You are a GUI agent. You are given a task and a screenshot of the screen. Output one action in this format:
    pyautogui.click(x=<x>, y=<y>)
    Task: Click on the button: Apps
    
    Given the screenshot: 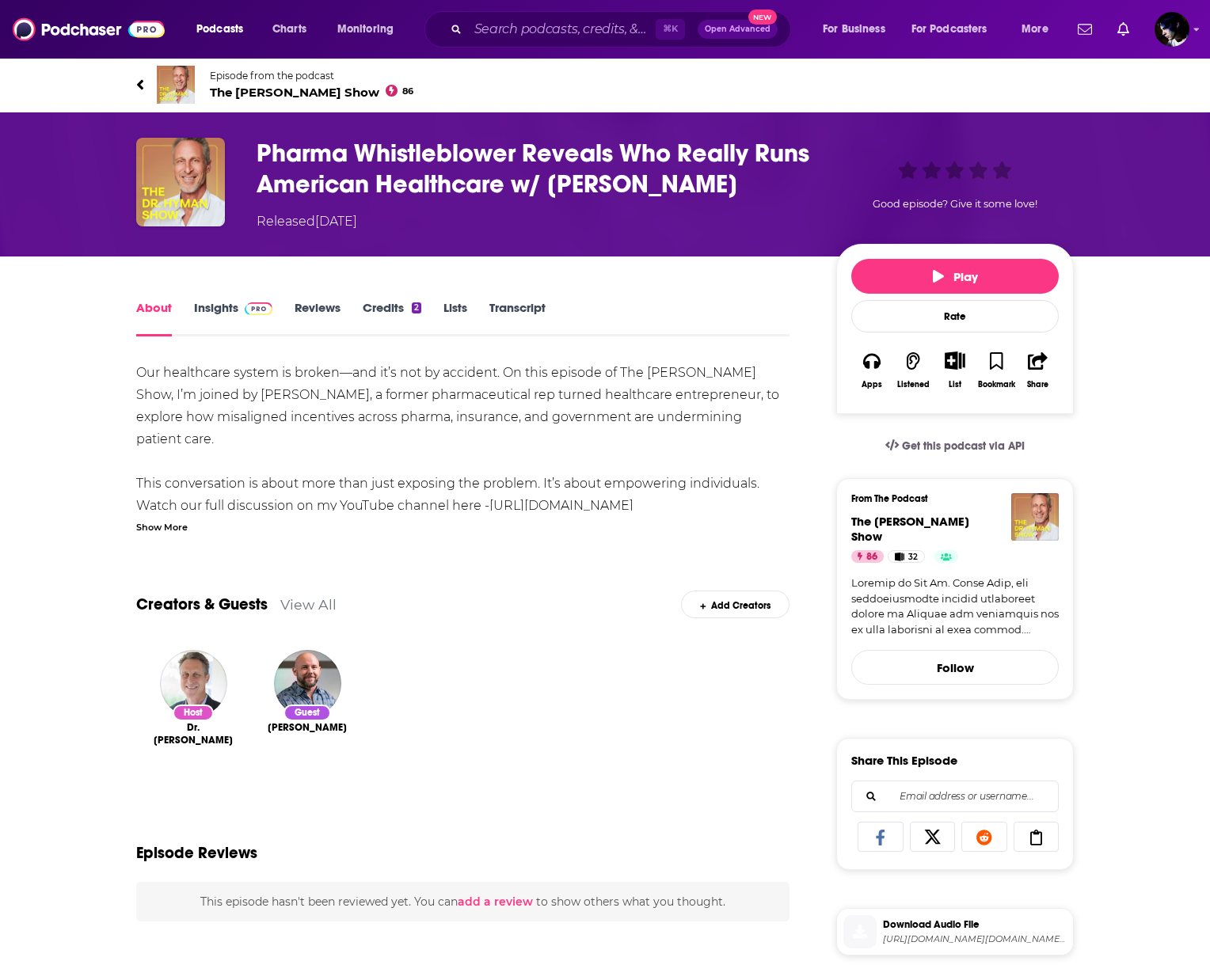 What is the action you would take?
    pyautogui.click(x=872, y=369)
    